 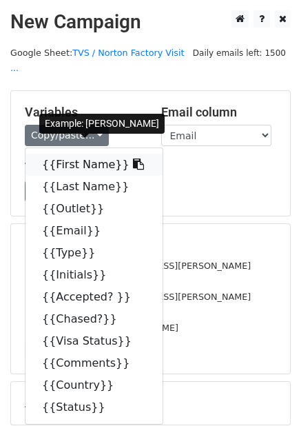 I want to click on a: {{Last Name}}, so click(x=94, y=187).